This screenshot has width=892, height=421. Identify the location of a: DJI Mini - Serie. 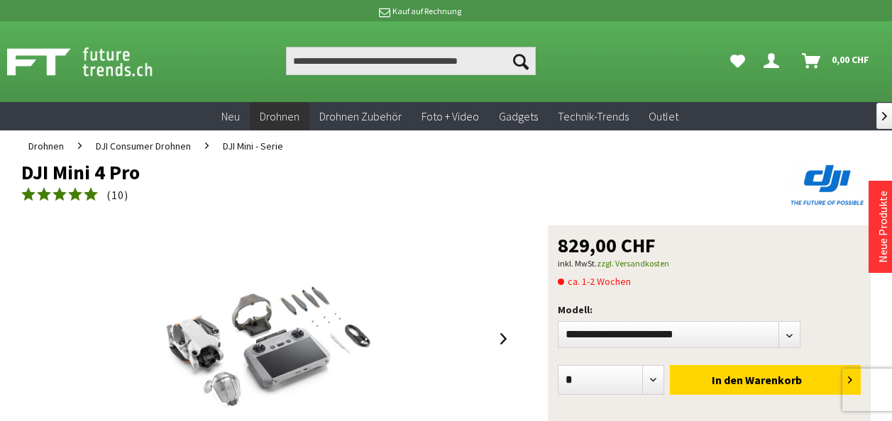
(253, 146).